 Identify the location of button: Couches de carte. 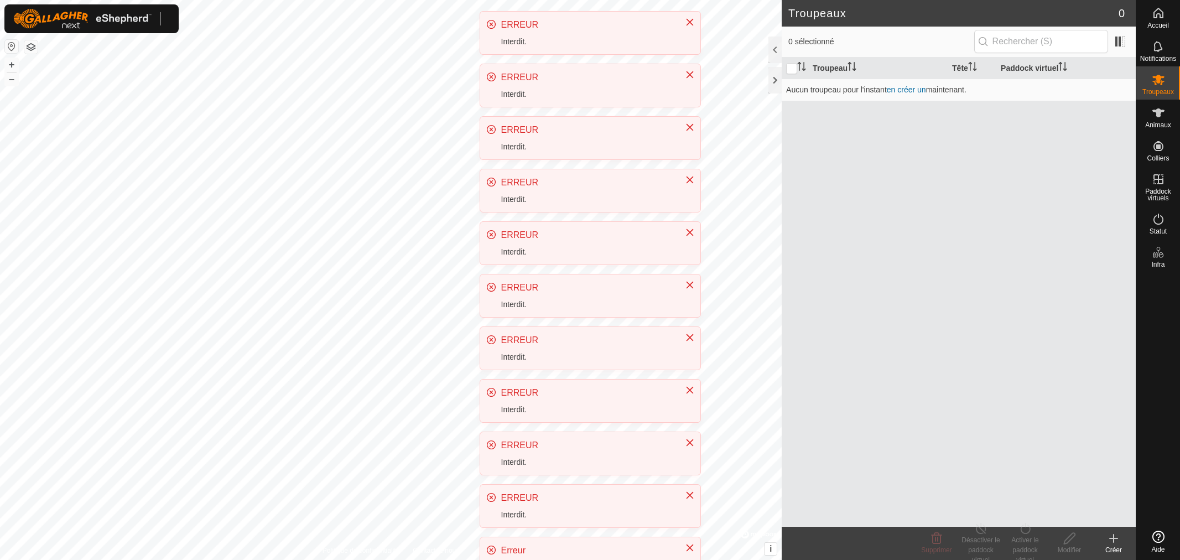
(31, 47).